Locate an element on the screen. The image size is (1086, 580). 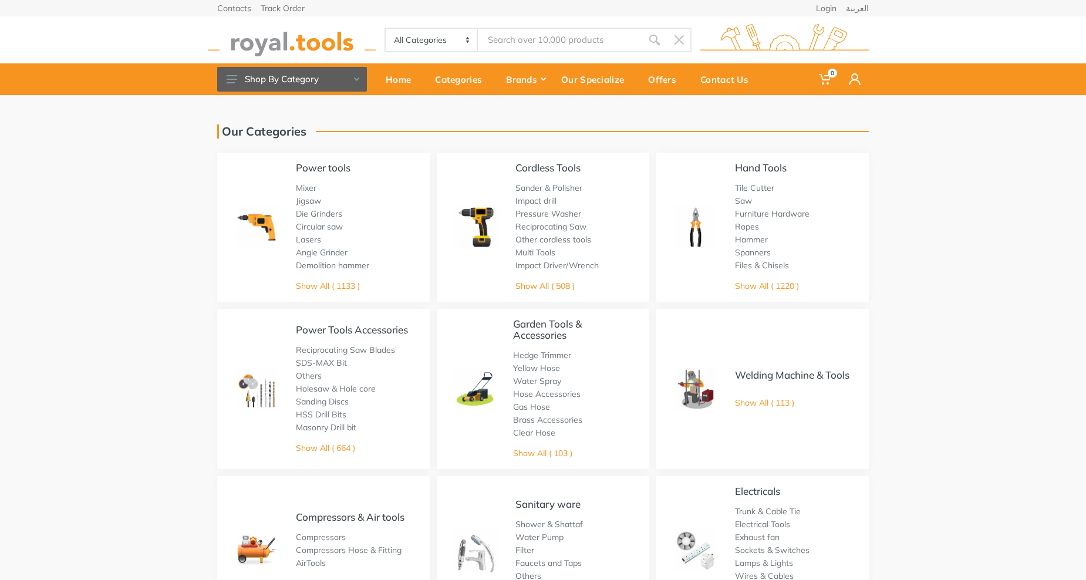
a: Sanitary ware is located at coordinates (548, 504).